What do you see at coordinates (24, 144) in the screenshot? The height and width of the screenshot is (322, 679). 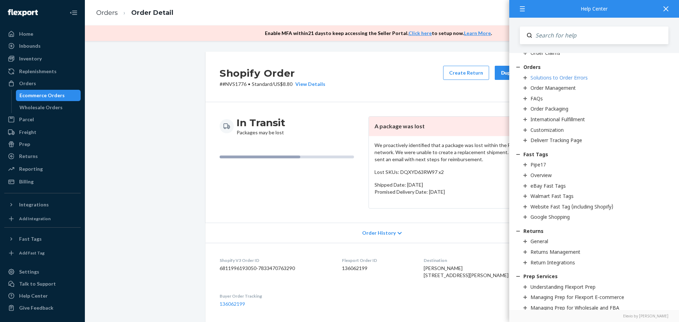 I see `div: Prep` at bounding box center [24, 144].